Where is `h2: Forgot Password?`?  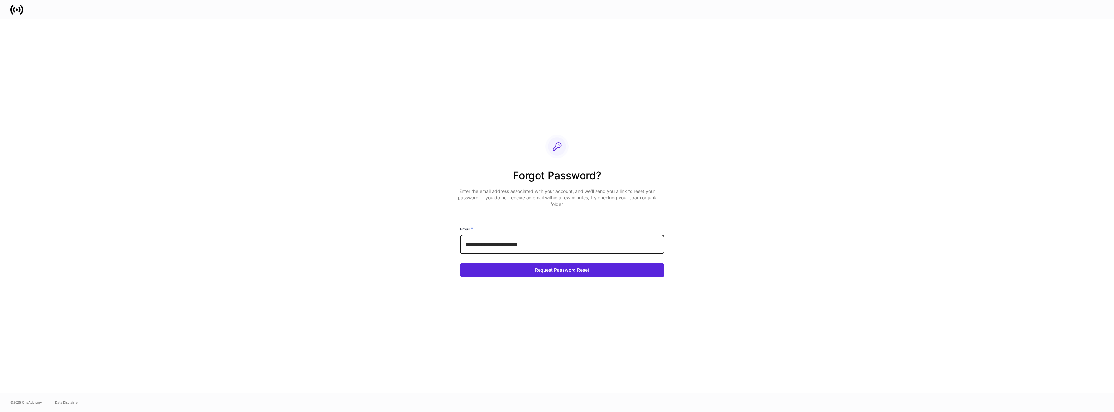
h2: Forgot Password? is located at coordinates (557, 178).